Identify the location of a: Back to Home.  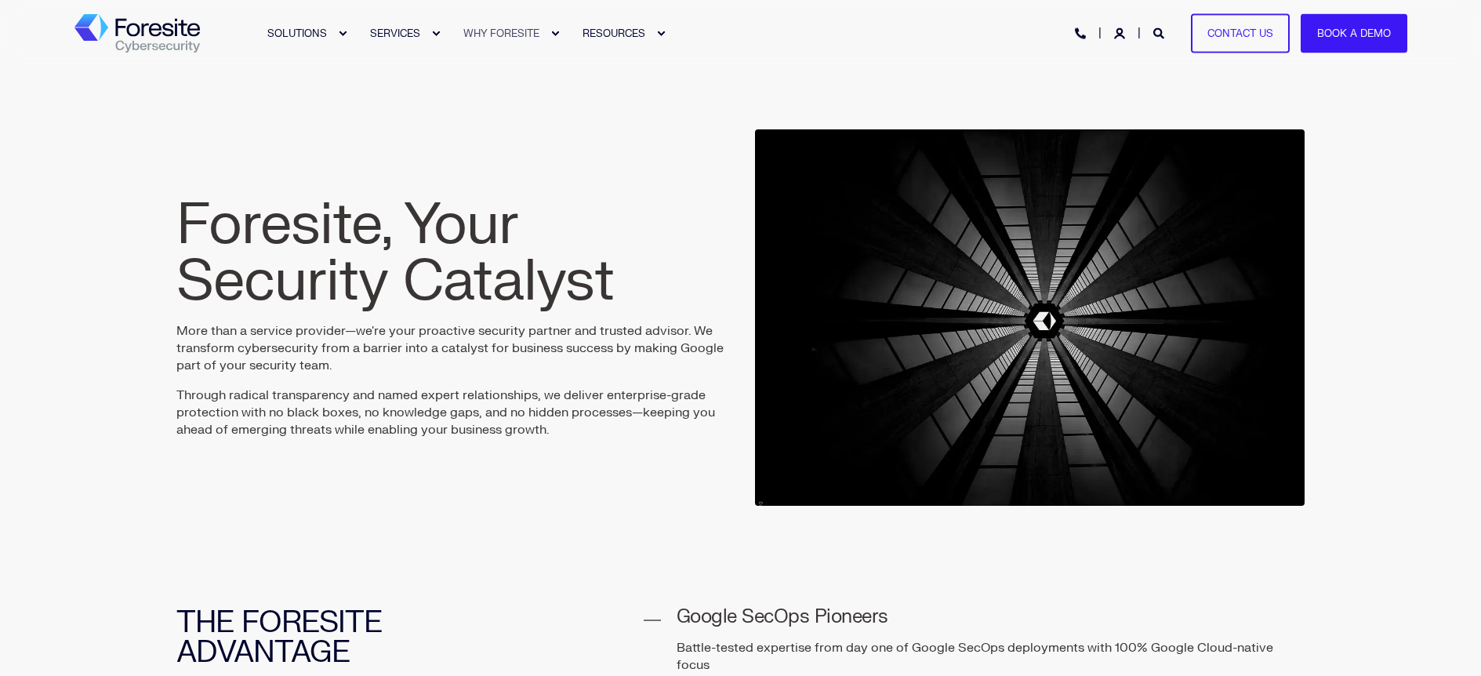
(137, 34).